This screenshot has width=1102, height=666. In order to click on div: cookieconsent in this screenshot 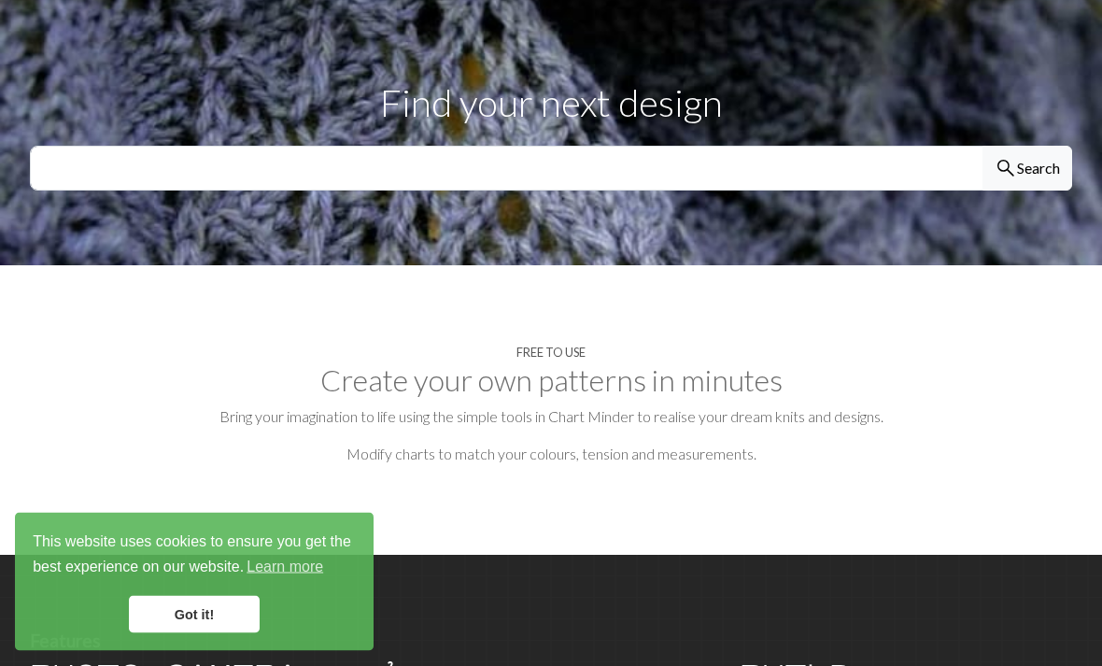, I will do `click(194, 582)`.